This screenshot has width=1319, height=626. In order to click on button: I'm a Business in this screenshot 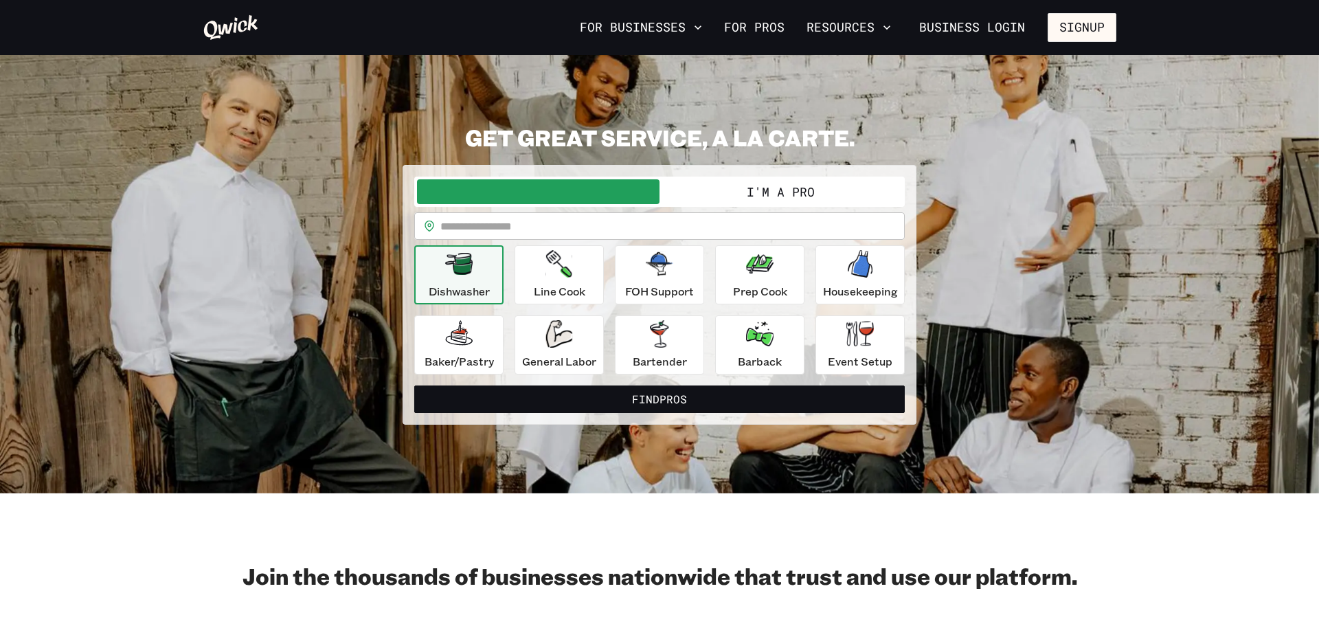, I will do `click(538, 192)`.